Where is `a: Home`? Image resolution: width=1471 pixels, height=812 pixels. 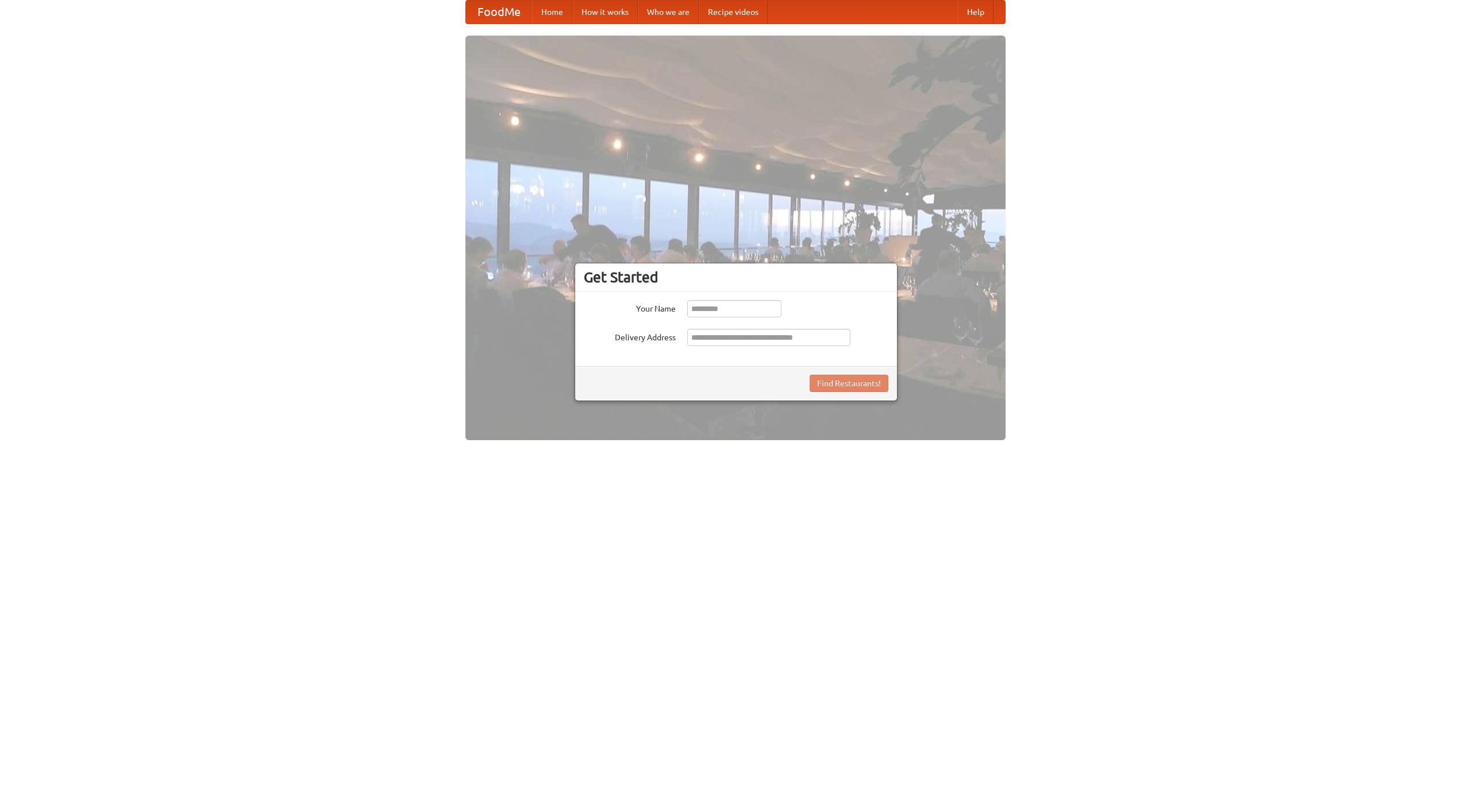
a: Home is located at coordinates (552, 12).